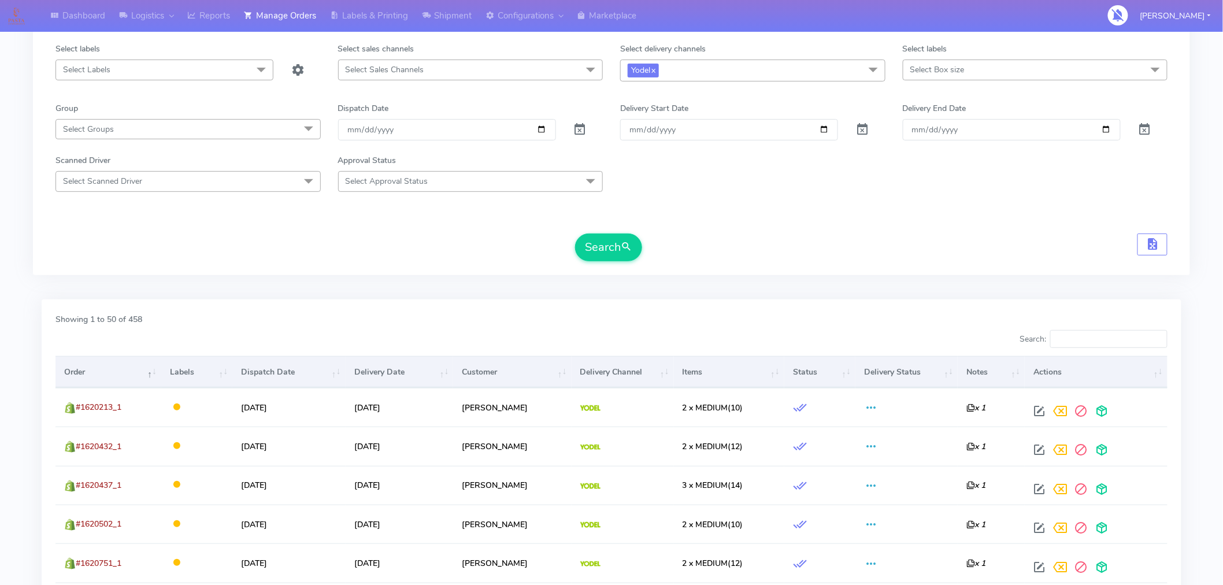  What do you see at coordinates (376, 49) in the screenshot?
I see `label: Select sales channels` at bounding box center [376, 49].